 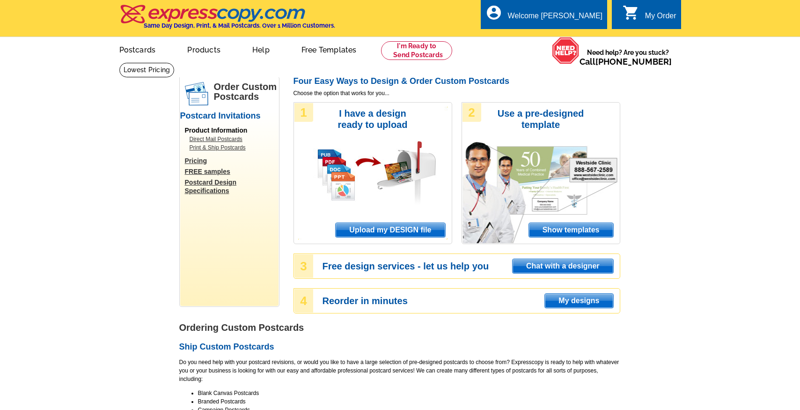 What do you see at coordinates (409, 401) in the screenshot?
I see `li: Branded Postcards` at bounding box center [409, 401].